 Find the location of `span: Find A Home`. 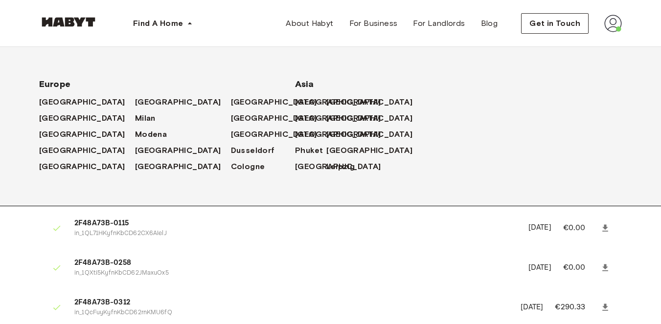

span: Find A Home is located at coordinates (158, 23).